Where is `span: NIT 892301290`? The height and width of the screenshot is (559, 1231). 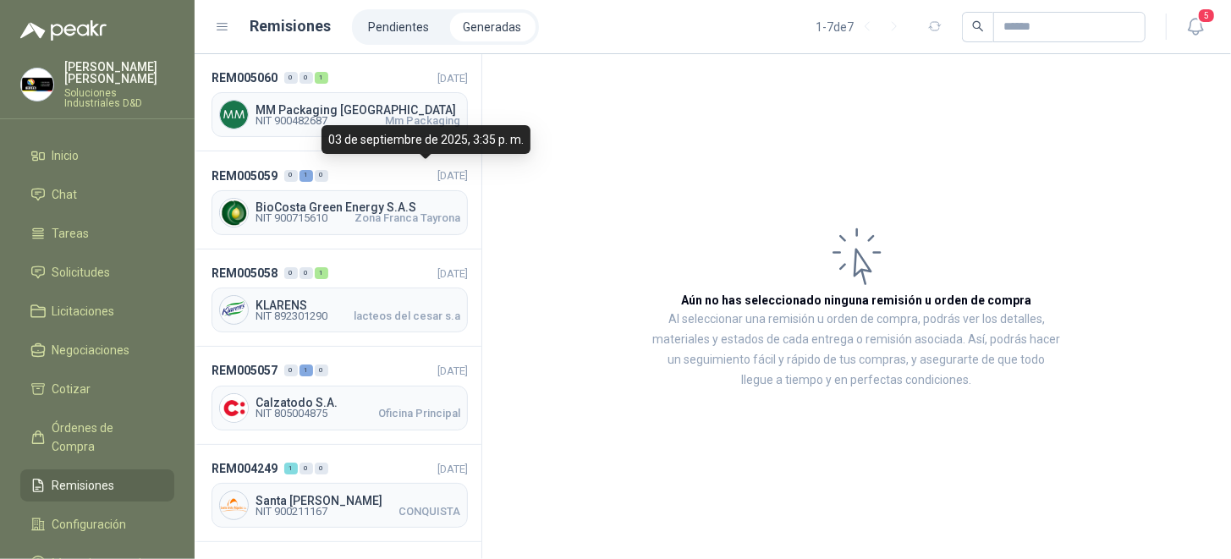
span: NIT 892301290 is located at coordinates (291, 316).